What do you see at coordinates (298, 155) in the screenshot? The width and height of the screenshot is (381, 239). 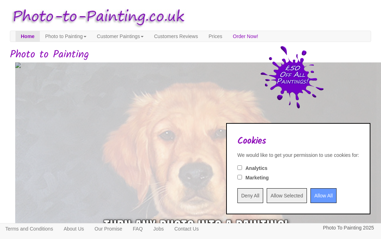 I see `div: We would like to get your permission to use cookies for:` at bounding box center [298, 155].